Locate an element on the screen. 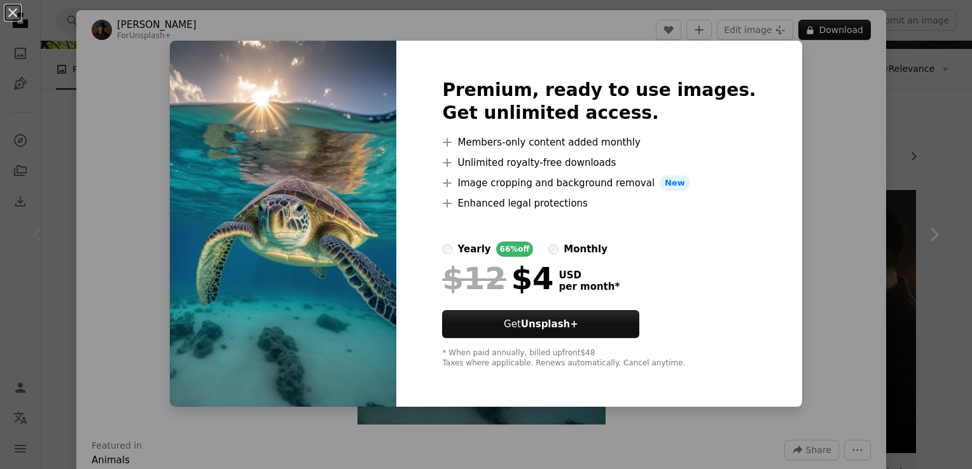  li: Enhanced legal protections is located at coordinates (599, 204).